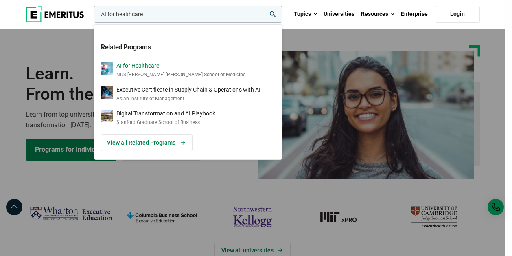 The width and height of the screenshot is (512, 256). I want to click on p: Stanford Graduate School of Business, so click(166, 122).